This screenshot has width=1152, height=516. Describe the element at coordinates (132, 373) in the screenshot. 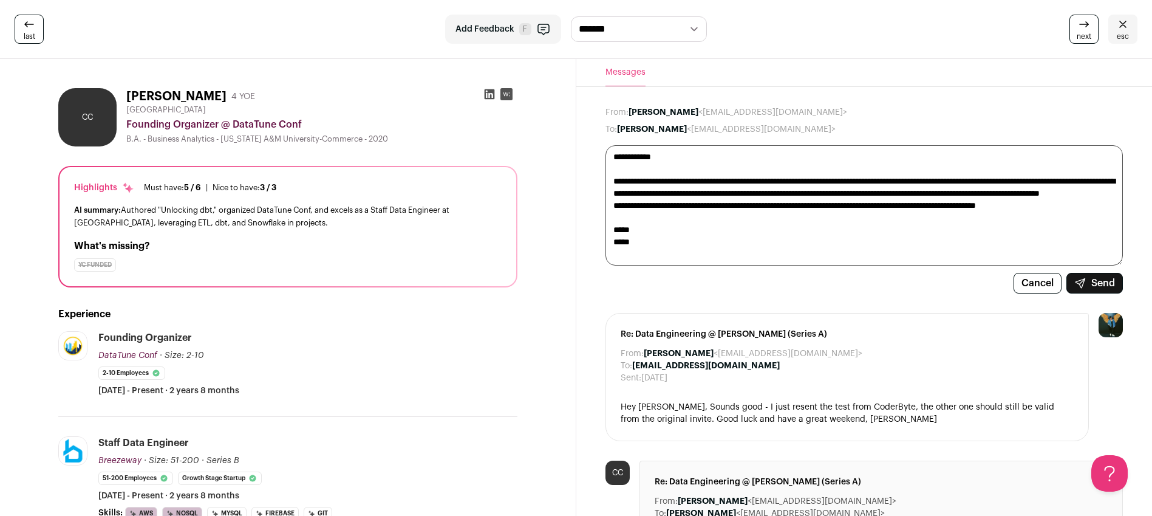

I see `li: 2-10 employees` at that location.